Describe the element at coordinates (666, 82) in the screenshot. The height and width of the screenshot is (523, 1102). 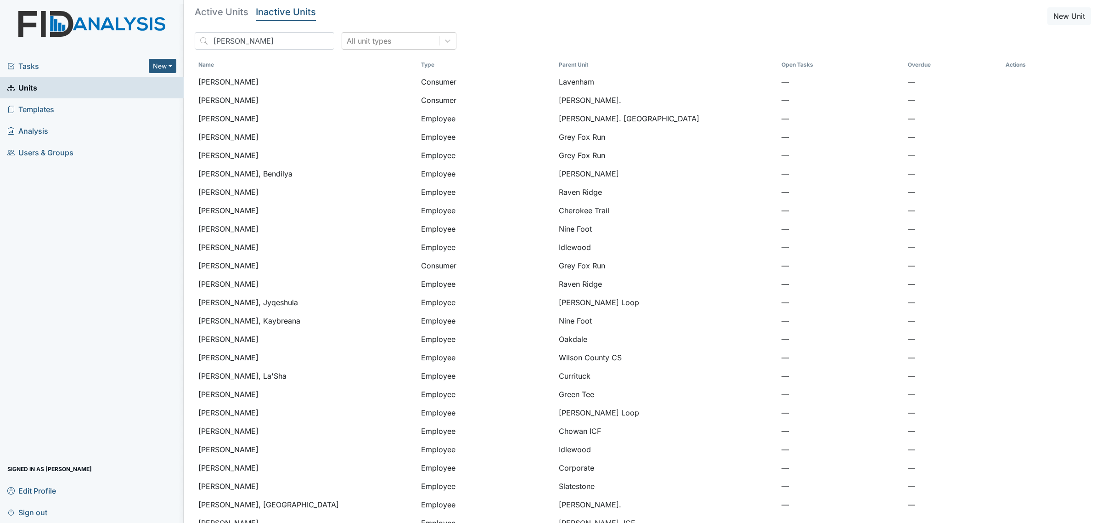
I see `td: Lavenham` at that location.